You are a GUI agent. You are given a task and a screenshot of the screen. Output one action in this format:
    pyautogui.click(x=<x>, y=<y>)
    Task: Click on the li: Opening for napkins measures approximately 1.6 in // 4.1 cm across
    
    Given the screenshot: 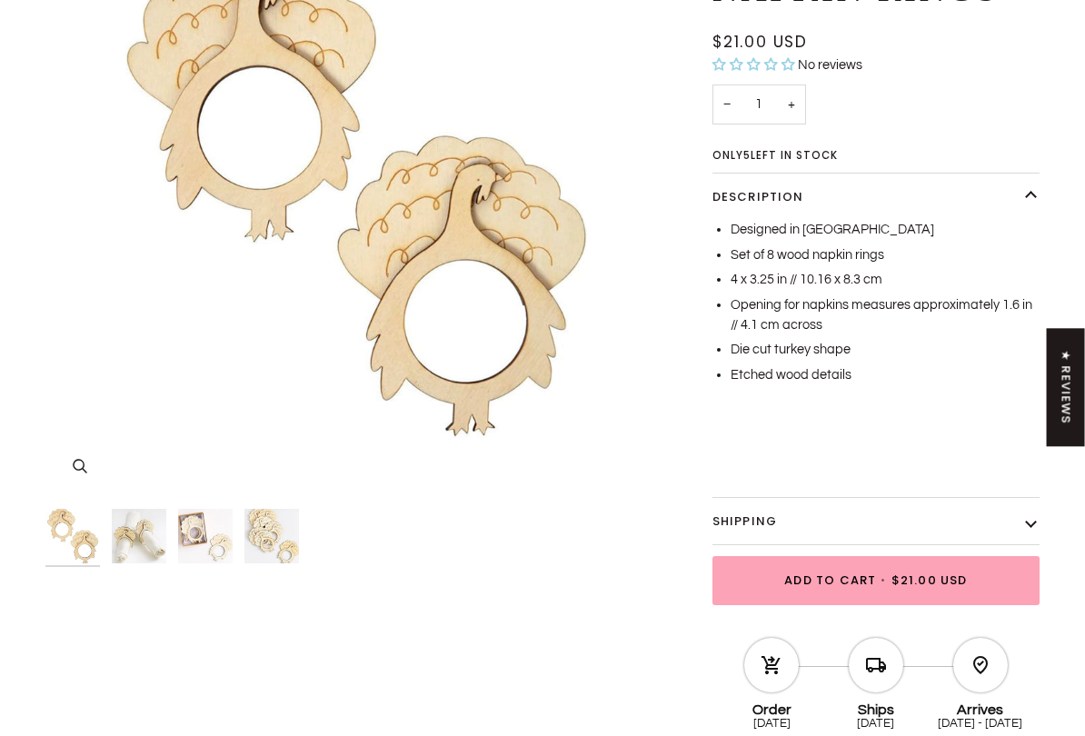 What is the action you would take?
    pyautogui.click(x=885, y=315)
    